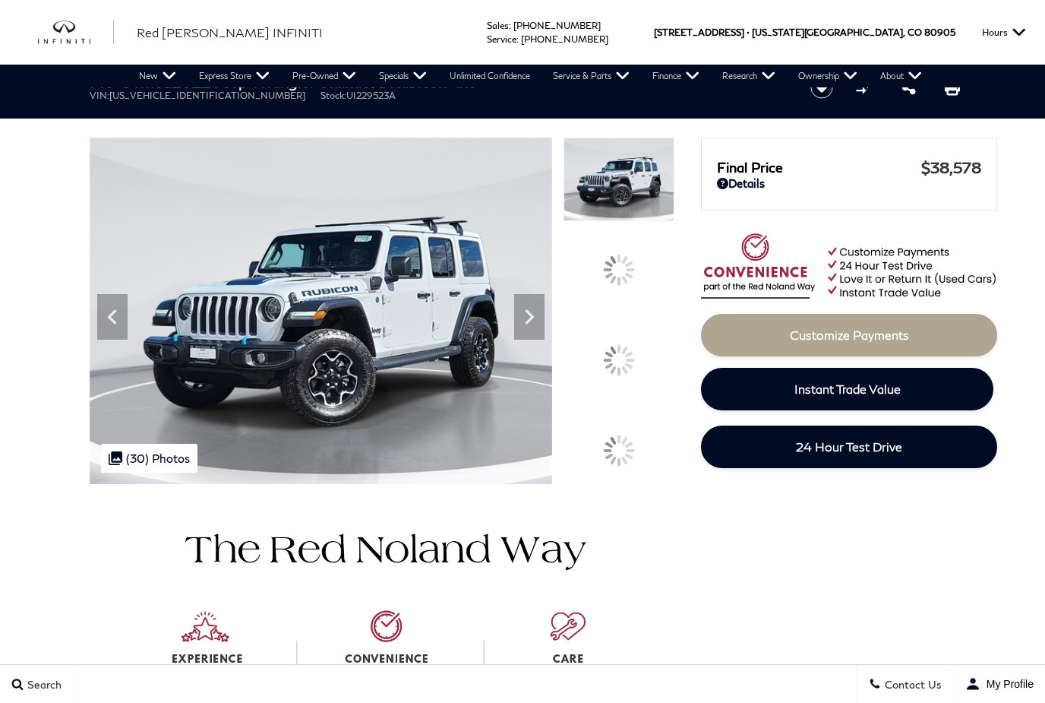  What do you see at coordinates (951, 167) in the screenshot?
I see `span: $38,578` at bounding box center [951, 167].